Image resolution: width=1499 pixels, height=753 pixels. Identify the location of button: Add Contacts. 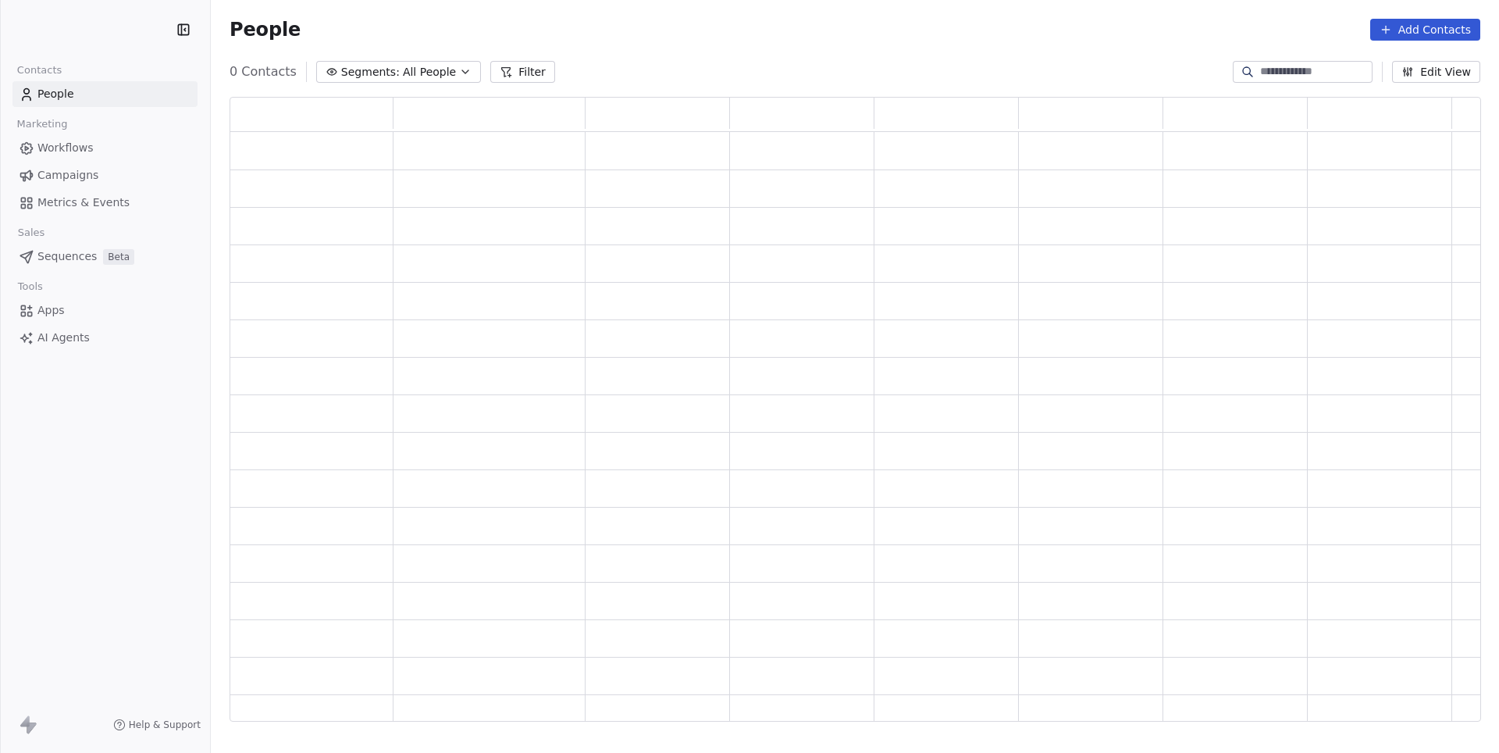
(1425, 30).